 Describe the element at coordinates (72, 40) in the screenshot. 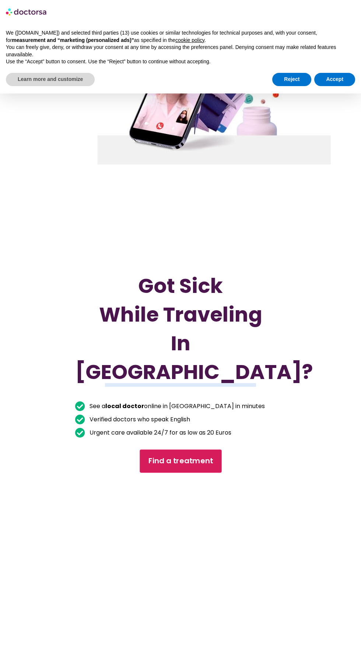

I see `strong: measurement and “marketing (personalized ads)”` at that location.